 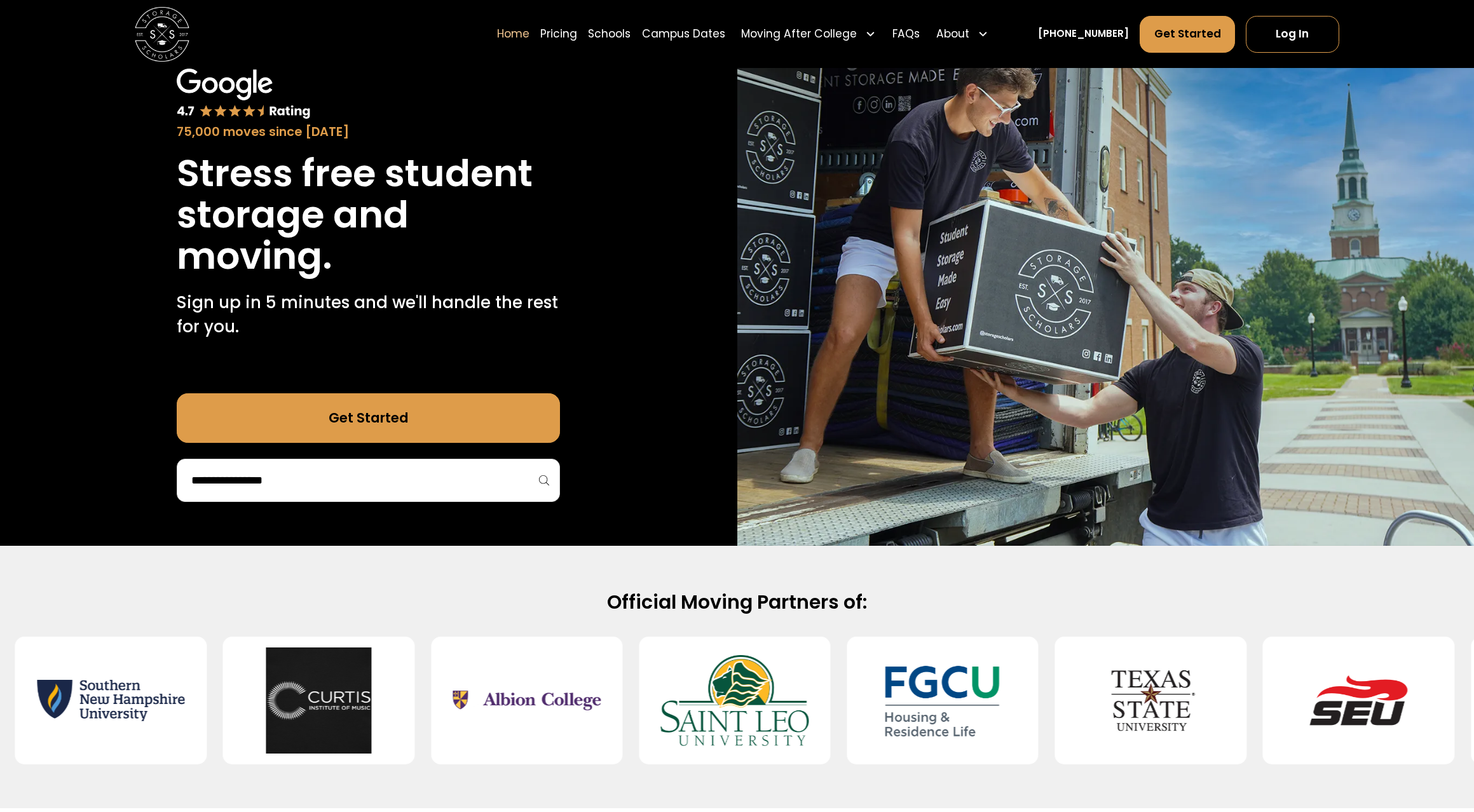 I want to click on img: Google 4.7 star rating, so click(x=243, y=94).